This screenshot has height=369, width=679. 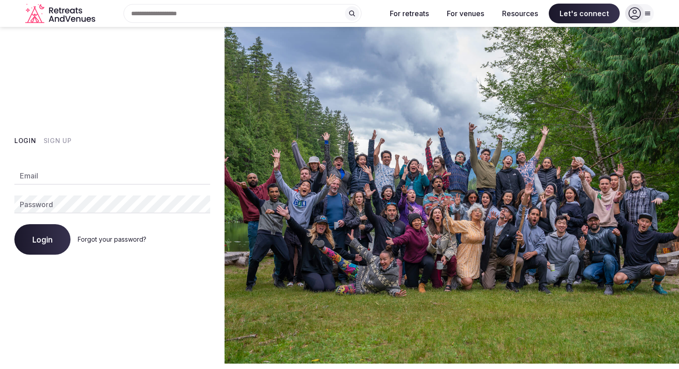 I want to click on span: Let's connect, so click(x=584, y=13).